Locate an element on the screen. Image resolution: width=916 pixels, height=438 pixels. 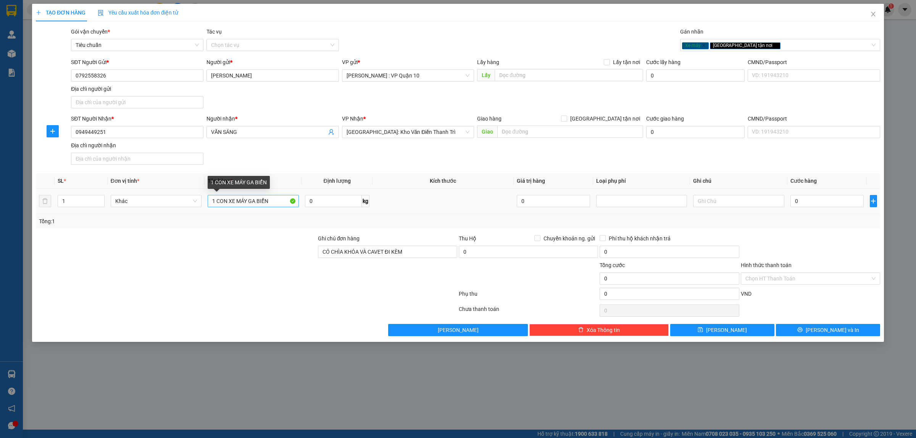
th: Loại phụ phí is located at coordinates (642, 181).